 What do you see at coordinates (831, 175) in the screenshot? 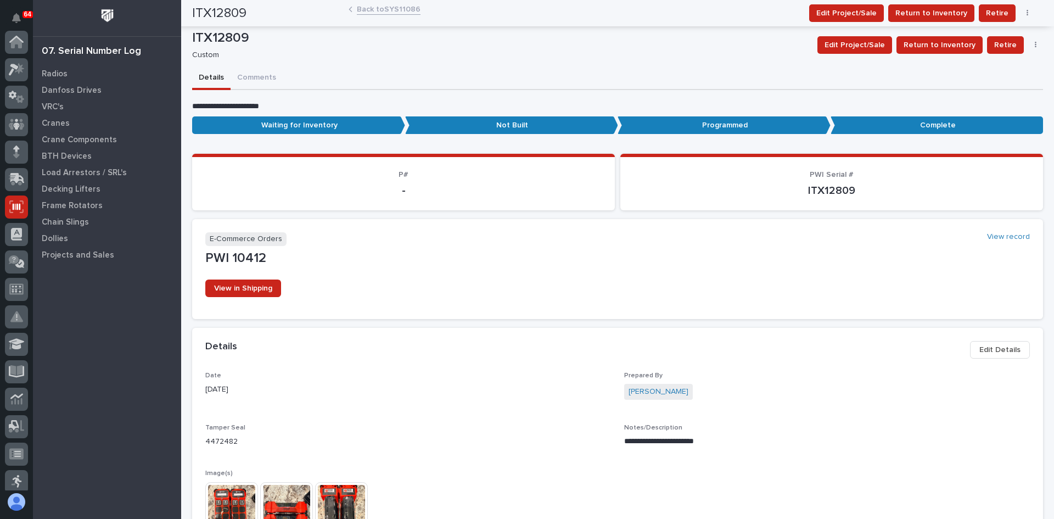
I see `span: PWI Serial #` at bounding box center [831, 175].